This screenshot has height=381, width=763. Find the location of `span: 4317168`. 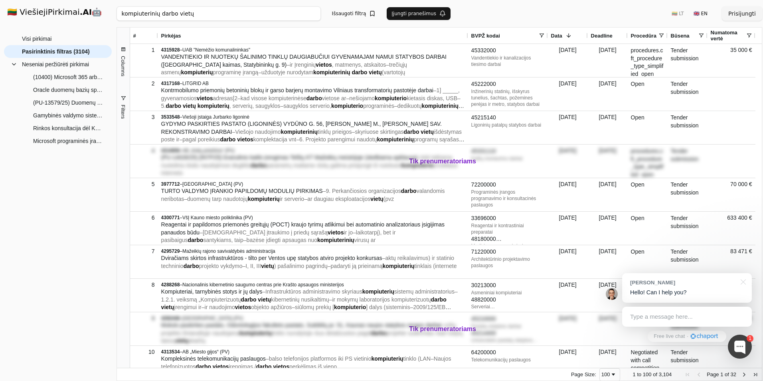

span: 4317168 is located at coordinates (170, 83).